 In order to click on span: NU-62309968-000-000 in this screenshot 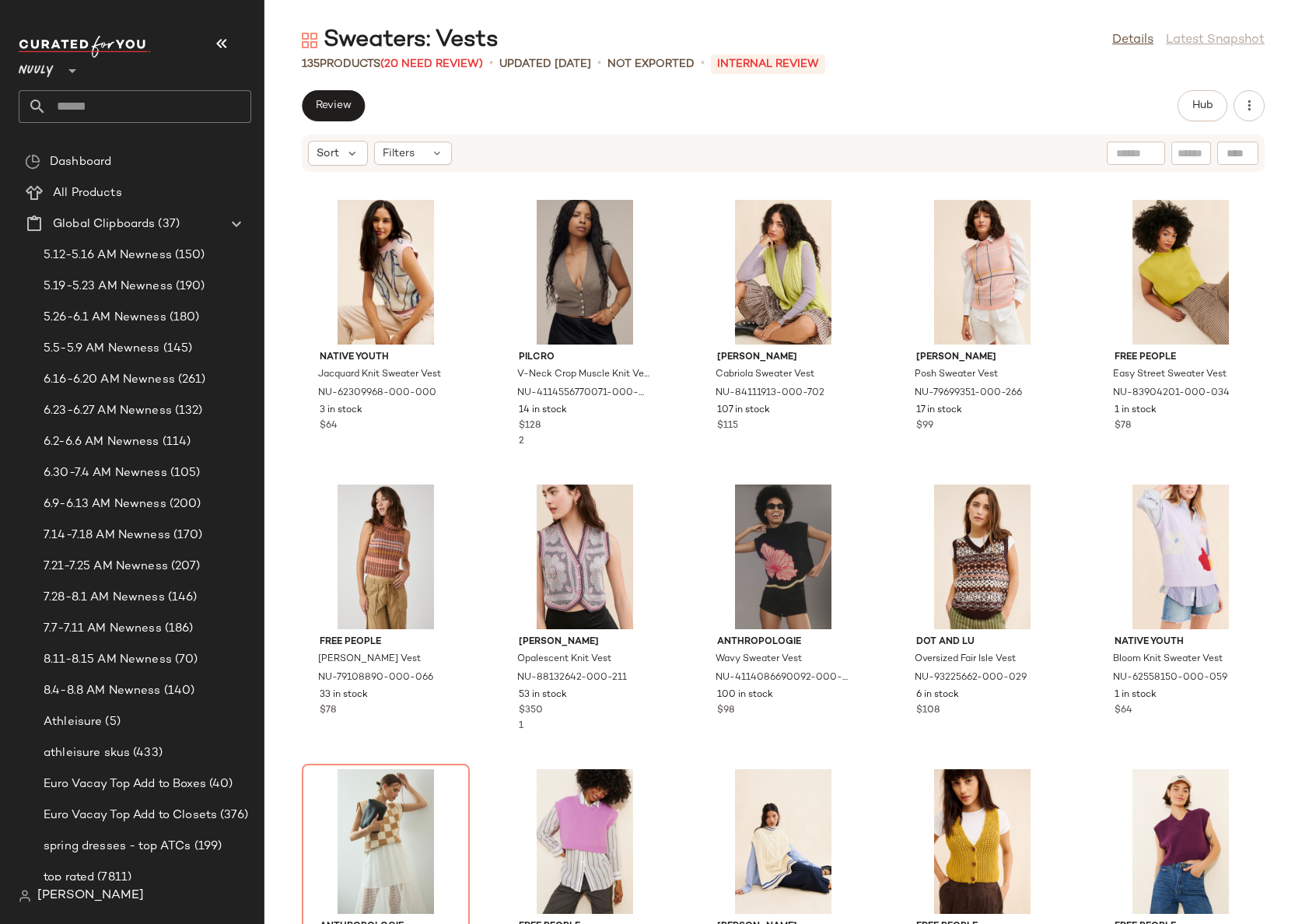, I will do `click(377, 394)`.